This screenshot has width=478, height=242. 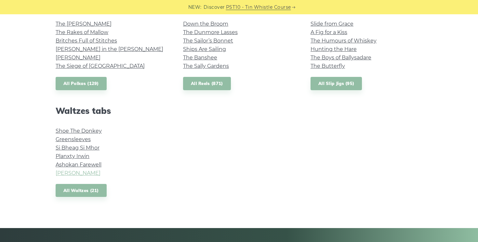 What do you see at coordinates (206, 66) in the screenshot?
I see `a: The Sally Gardens` at bounding box center [206, 66].